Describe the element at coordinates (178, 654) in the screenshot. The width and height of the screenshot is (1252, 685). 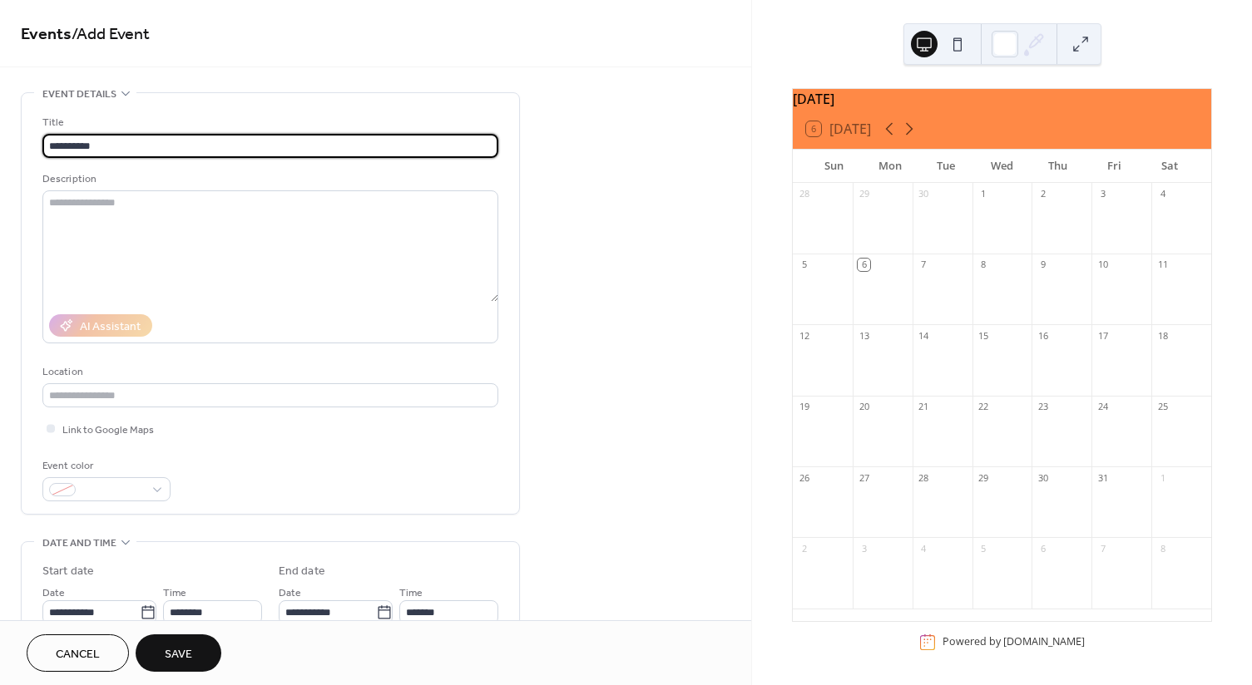
I see `span: Save` at that location.